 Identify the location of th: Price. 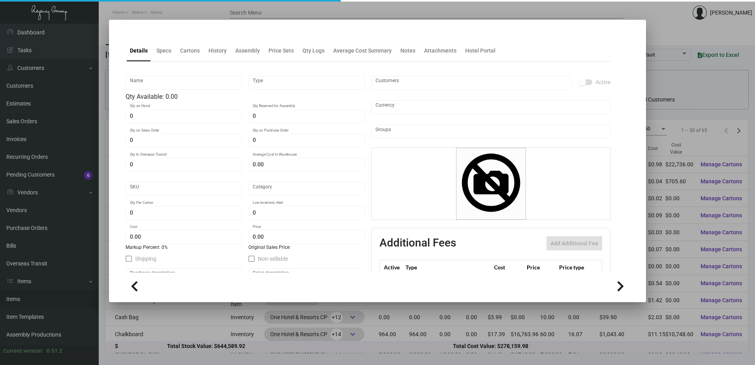
(541, 267).